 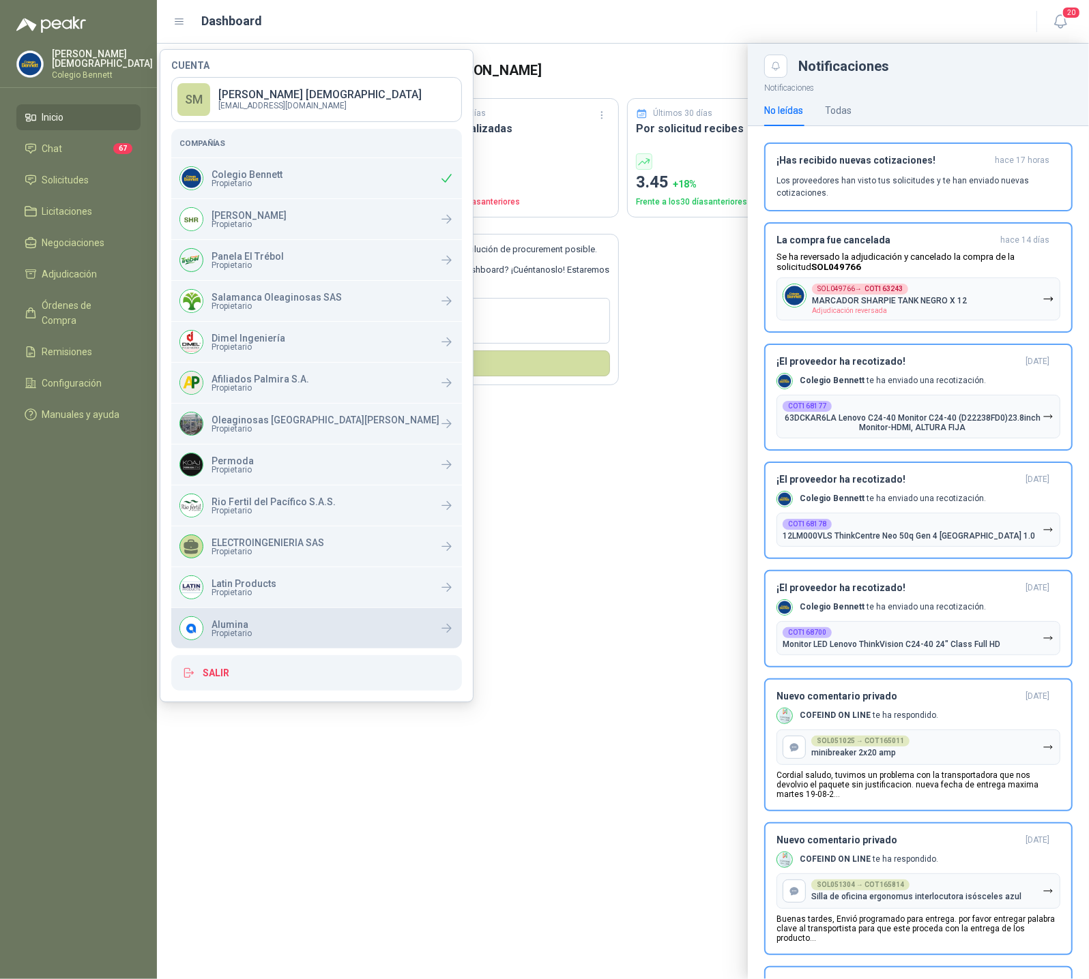 What do you see at coordinates (898, 696) in the screenshot?
I see `h3: Nuevo comentario privado` at bounding box center [898, 696].